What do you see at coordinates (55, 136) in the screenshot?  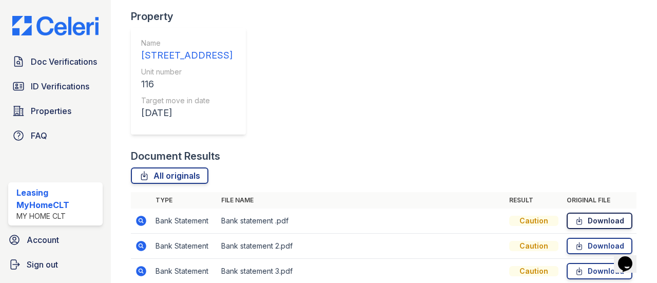 I see `a: FAQ` at bounding box center [55, 136].